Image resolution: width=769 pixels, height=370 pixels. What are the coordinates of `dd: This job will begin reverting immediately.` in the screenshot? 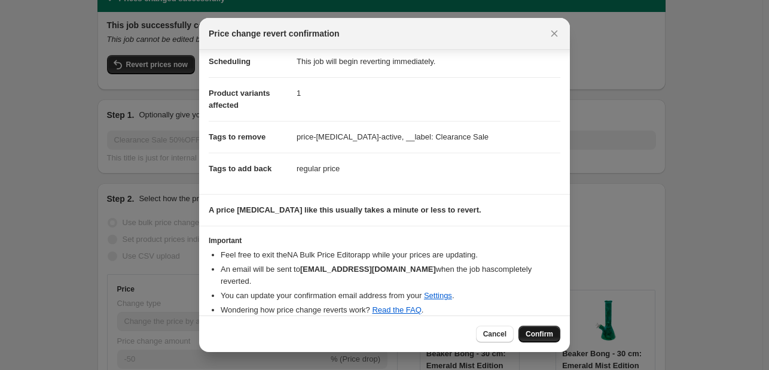 It's located at (428, 62).